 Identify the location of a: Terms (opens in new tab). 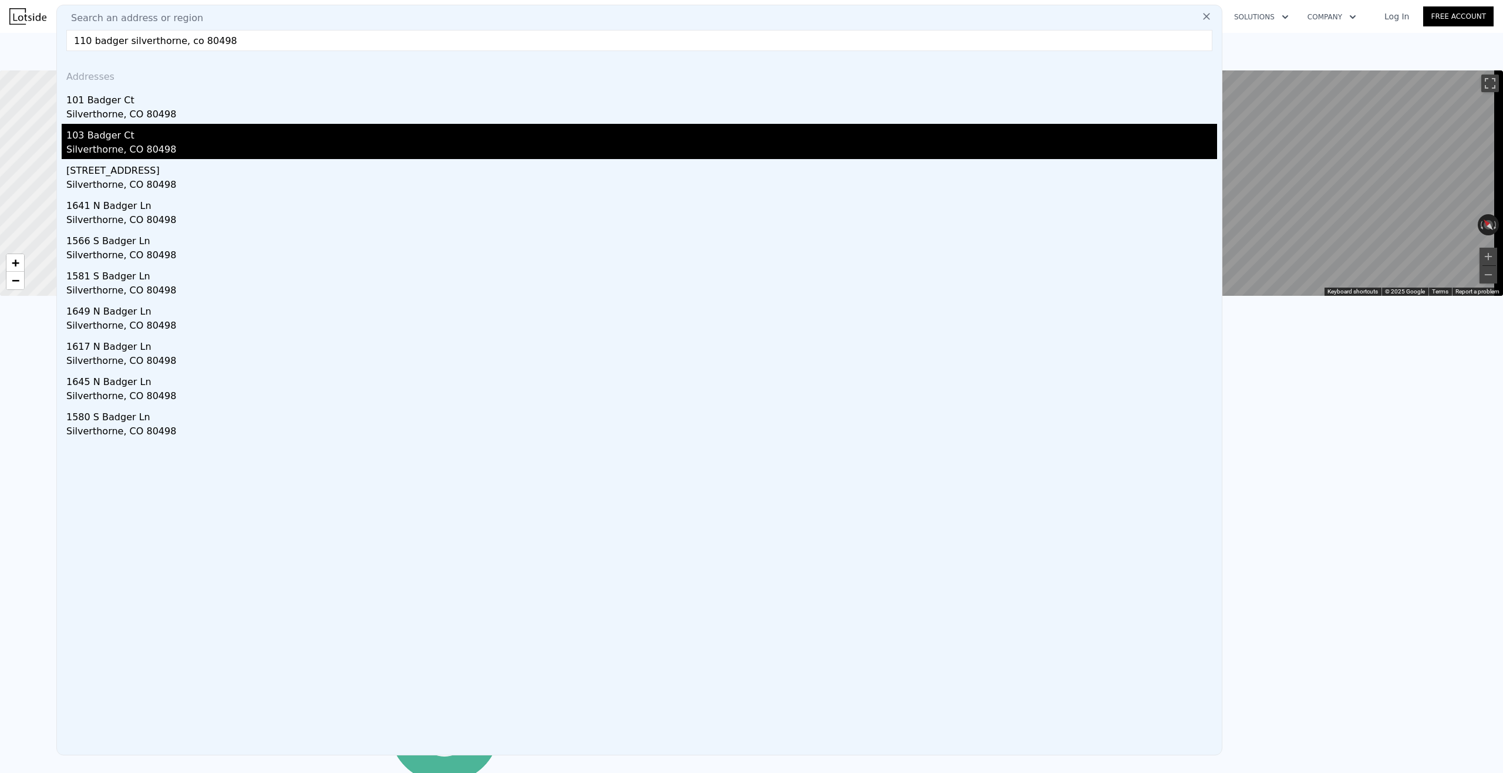
(1441, 291).